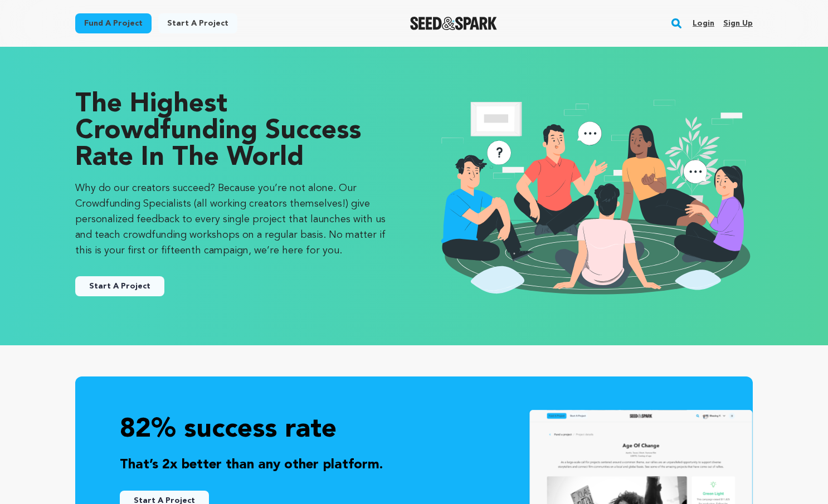 The width and height of the screenshot is (828, 504). What do you see at coordinates (233, 219) in the screenshot?
I see `p: Why do our creators succeed? Because you’re not alone. Our Crowdfunding Specialists (all working ...` at bounding box center [233, 219].